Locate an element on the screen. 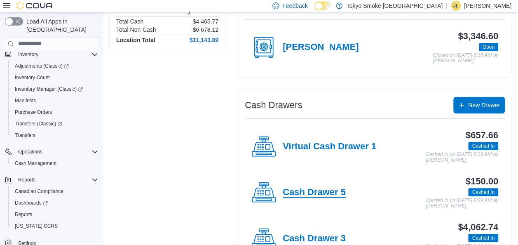 The width and height of the screenshot is (518, 245). a: Purchase Orders is located at coordinates (33, 112).